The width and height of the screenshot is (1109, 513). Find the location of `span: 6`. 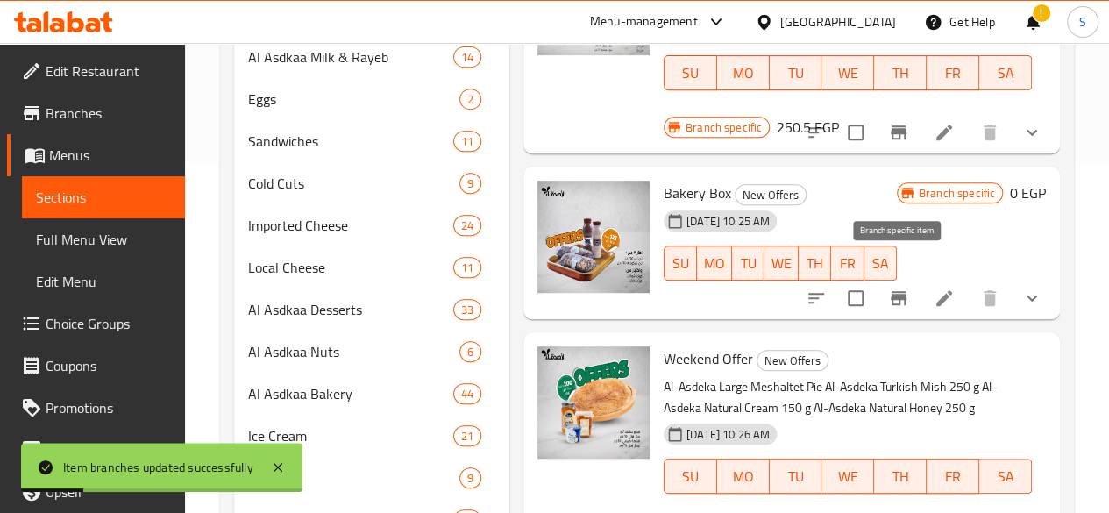

span: 6 is located at coordinates (470, 351).